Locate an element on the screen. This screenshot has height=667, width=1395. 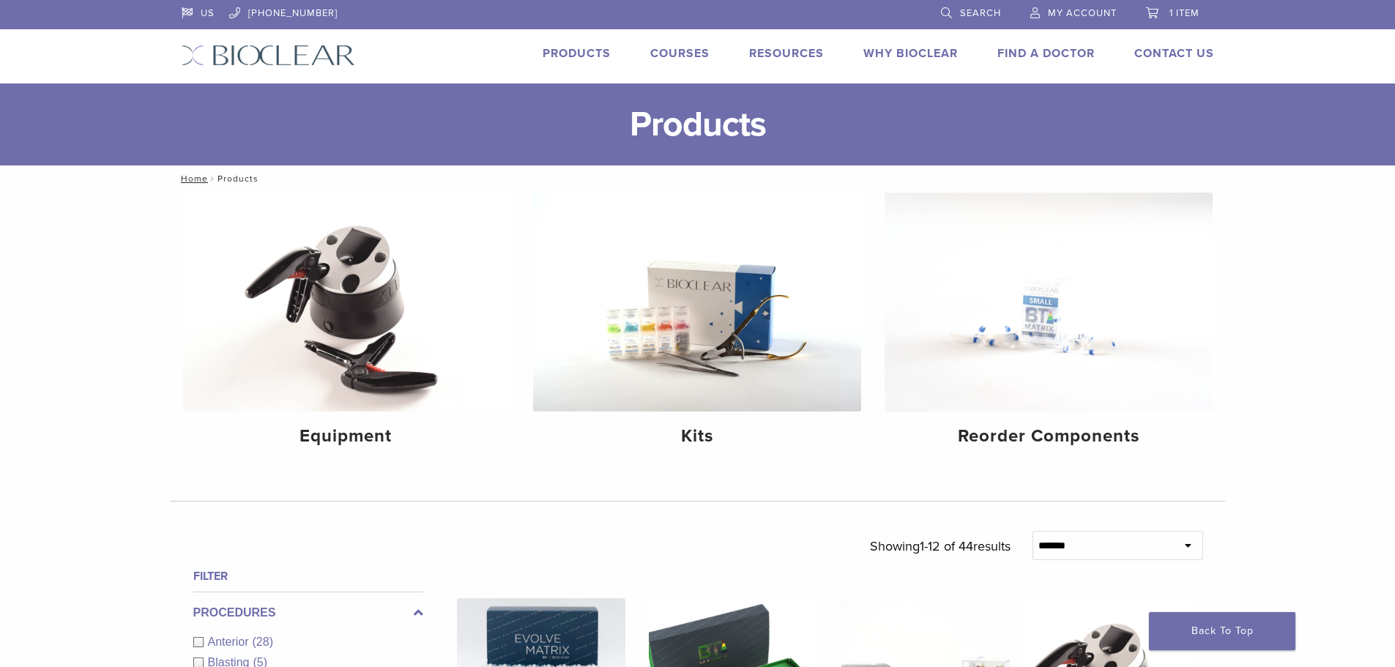
a: Reorder Components is located at coordinates (1049, 326).